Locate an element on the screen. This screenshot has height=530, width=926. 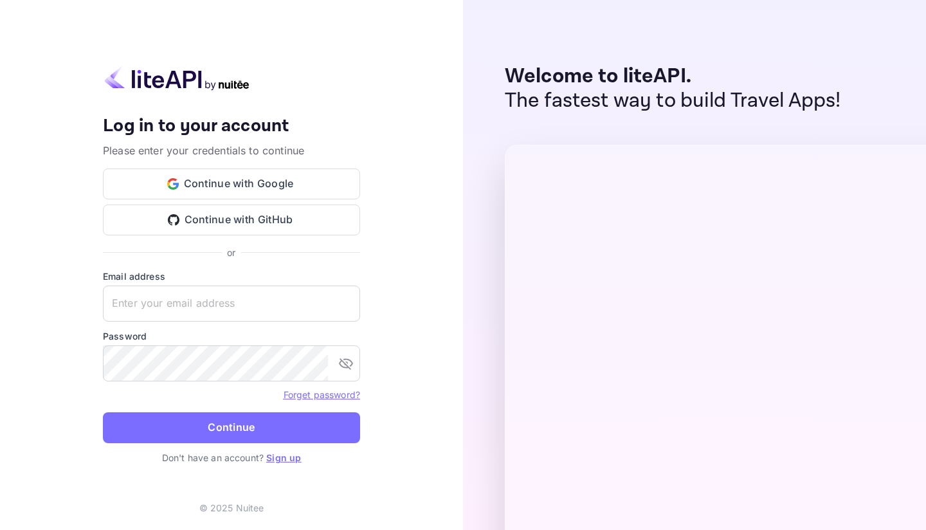
img: liteapi is located at coordinates (177, 78).